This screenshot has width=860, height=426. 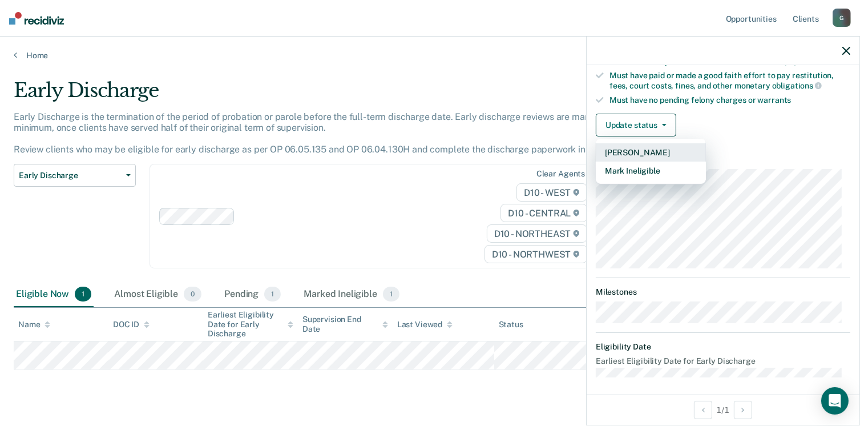 What do you see at coordinates (536, 254) in the screenshot?
I see `span: D10 - NORTHWEST` at bounding box center [536, 254].